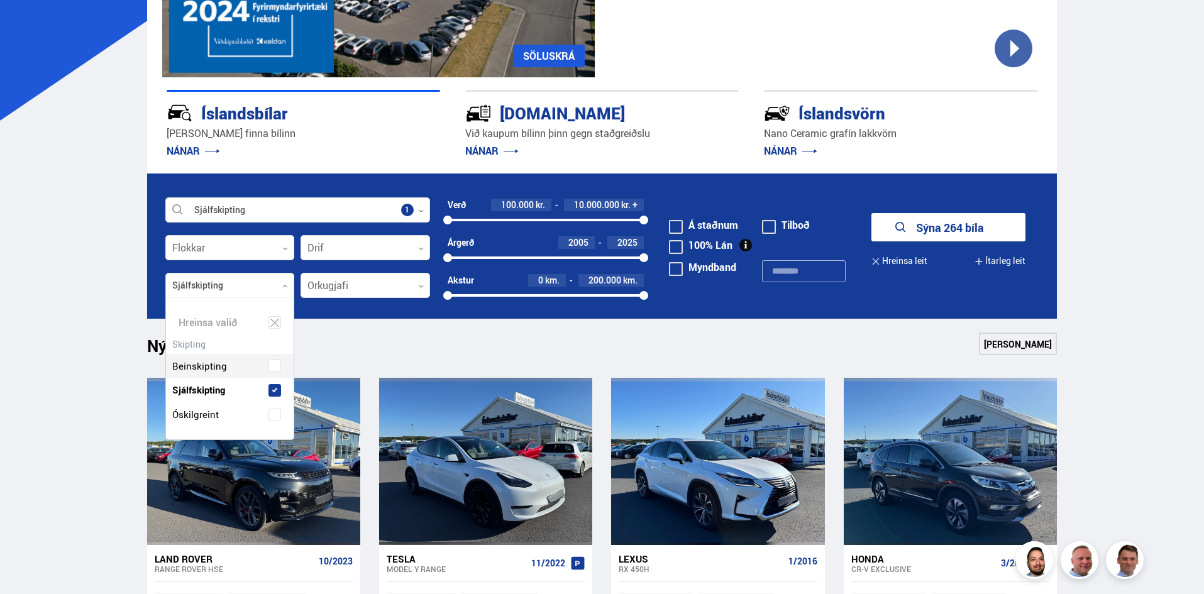 The width and height of the screenshot is (1204, 594). I want to click on p: Við kaupum bílinn þinn gegn staðgreiðslu, so click(602, 133).